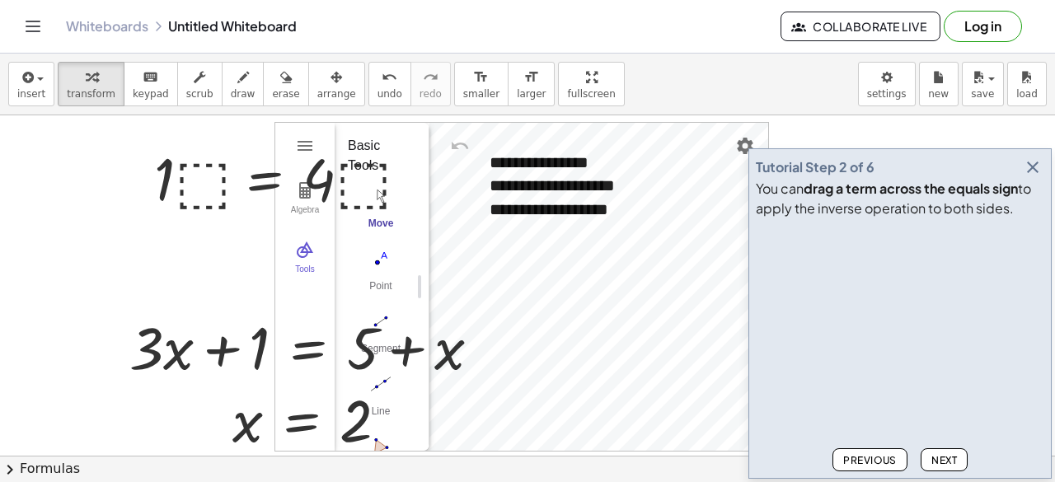  Describe the element at coordinates (151, 84) in the screenshot. I see `button: keyboardkeypad` at that location.